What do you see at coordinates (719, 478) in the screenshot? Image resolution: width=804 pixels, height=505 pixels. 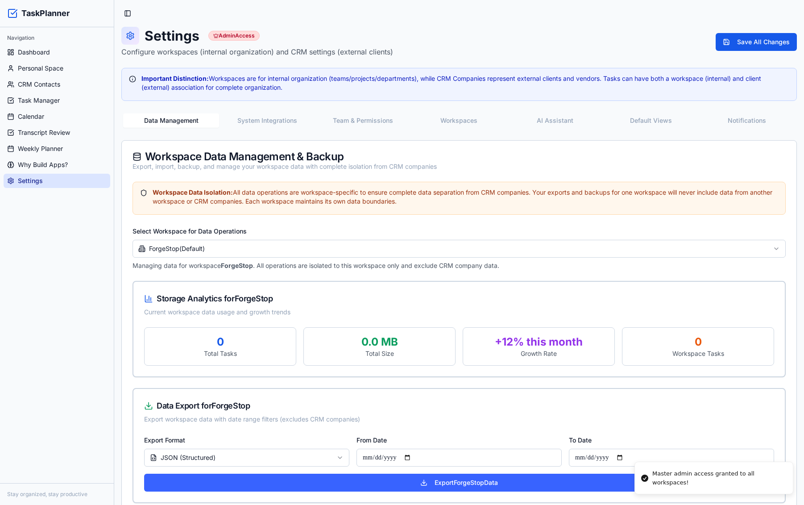 I see `div: Master admin access granted to all workspaces!` at bounding box center [719, 478].